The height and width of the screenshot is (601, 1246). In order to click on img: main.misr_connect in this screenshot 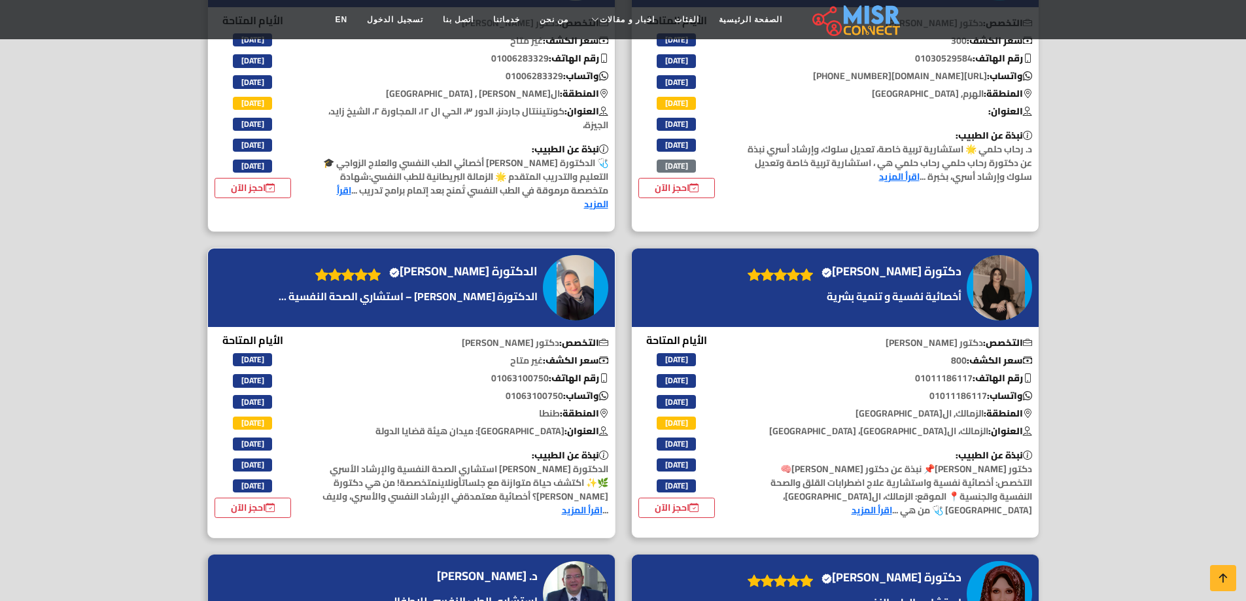, I will do `click(856, 20)`.